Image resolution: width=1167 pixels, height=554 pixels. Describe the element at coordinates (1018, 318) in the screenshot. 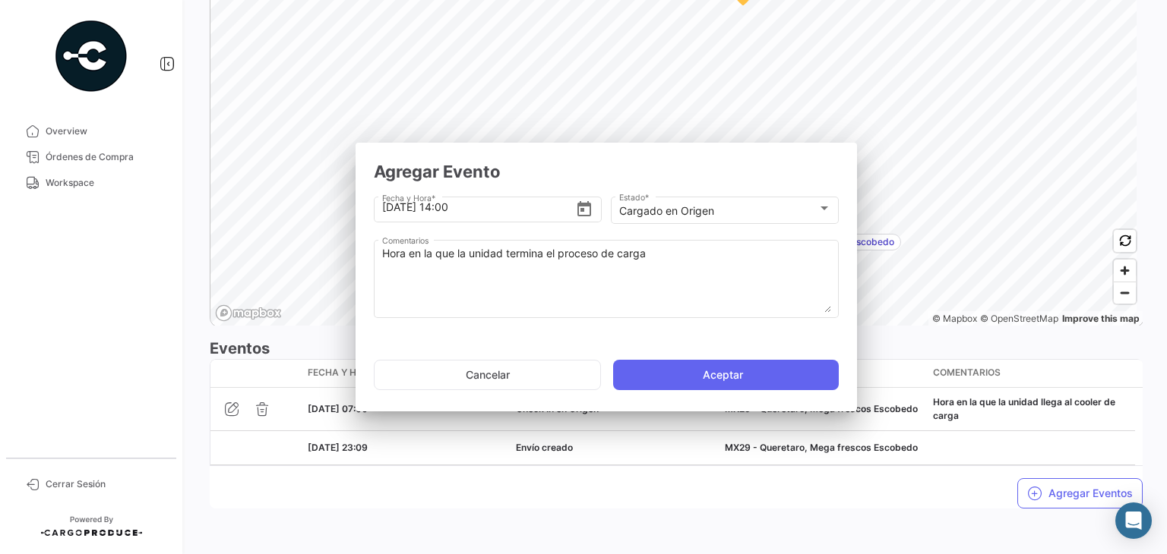

I see `a: OpenStreetMap` at that location.